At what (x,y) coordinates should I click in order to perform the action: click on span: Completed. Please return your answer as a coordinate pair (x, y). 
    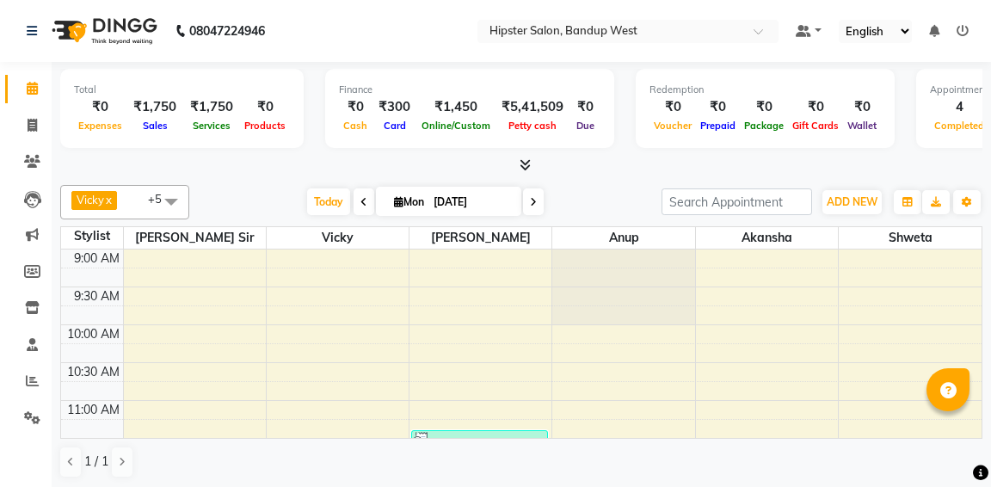
    Looking at the image, I should click on (960, 126).